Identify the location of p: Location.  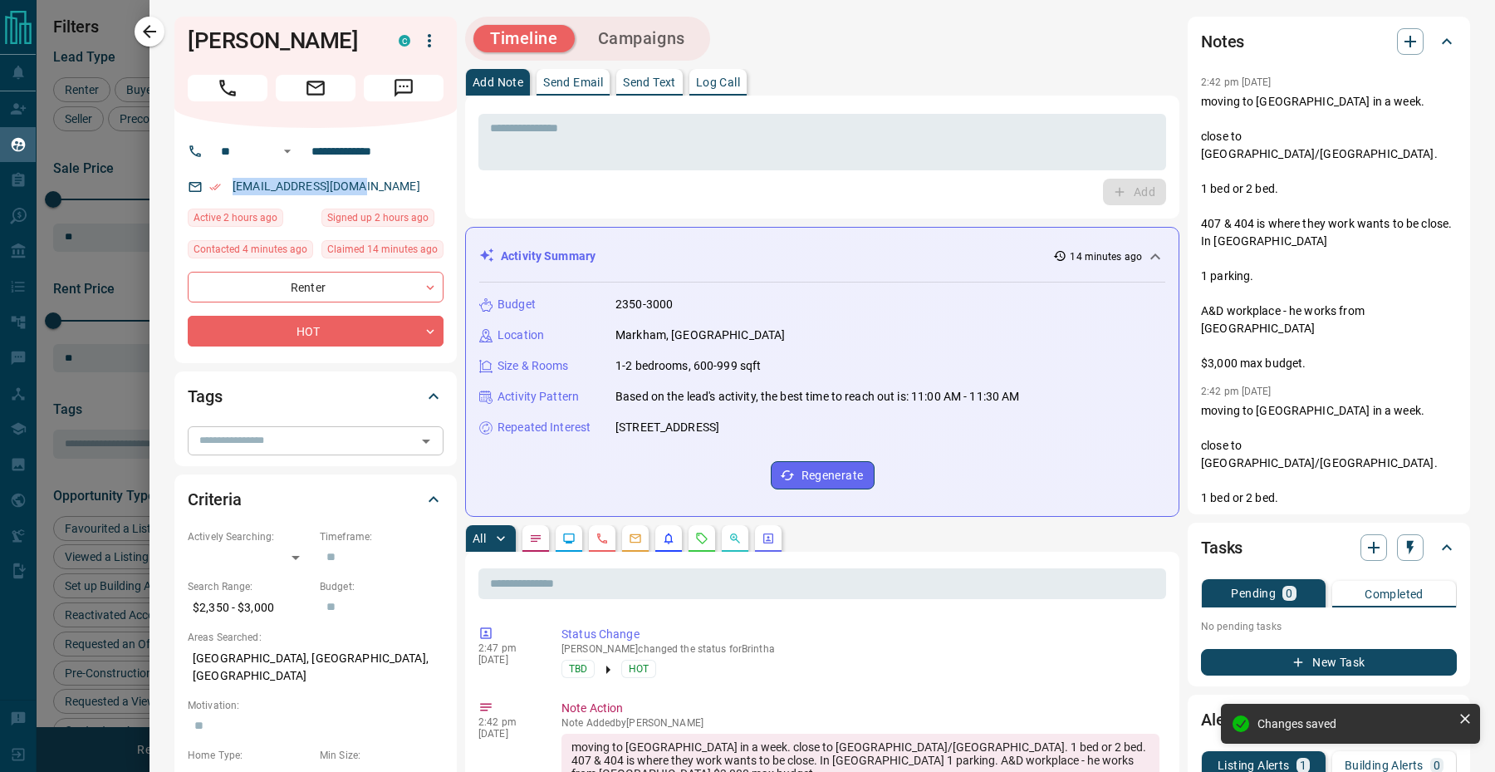
(521, 335).